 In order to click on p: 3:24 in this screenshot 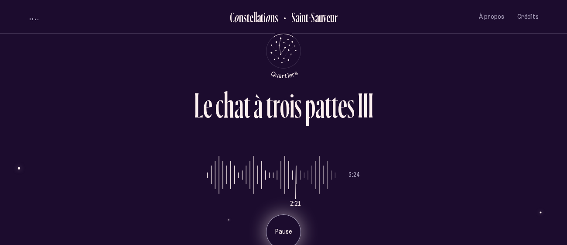, I will do `click(354, 175)`.